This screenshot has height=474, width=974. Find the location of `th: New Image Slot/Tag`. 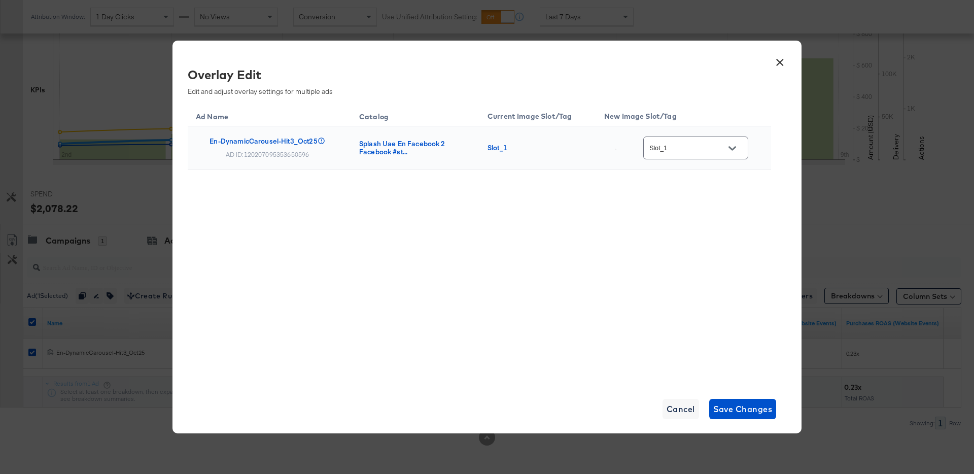

th: New Image Slot/Tag is located at coordinates (683, 115).